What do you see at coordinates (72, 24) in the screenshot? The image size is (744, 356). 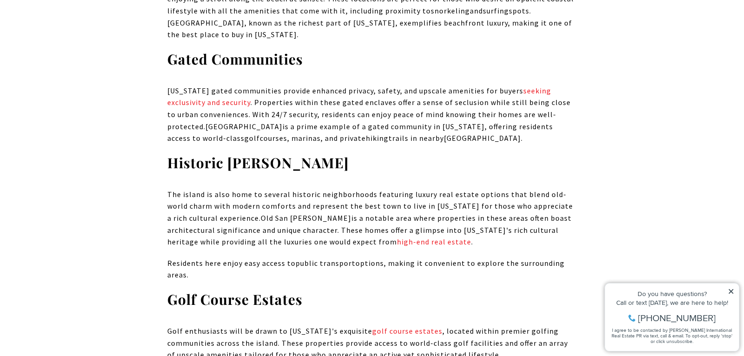 I see `div: Do you have questions?` at bounding box center [72, 24].